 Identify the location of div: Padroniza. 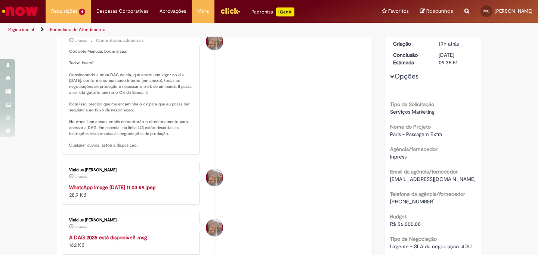
(273, 12).